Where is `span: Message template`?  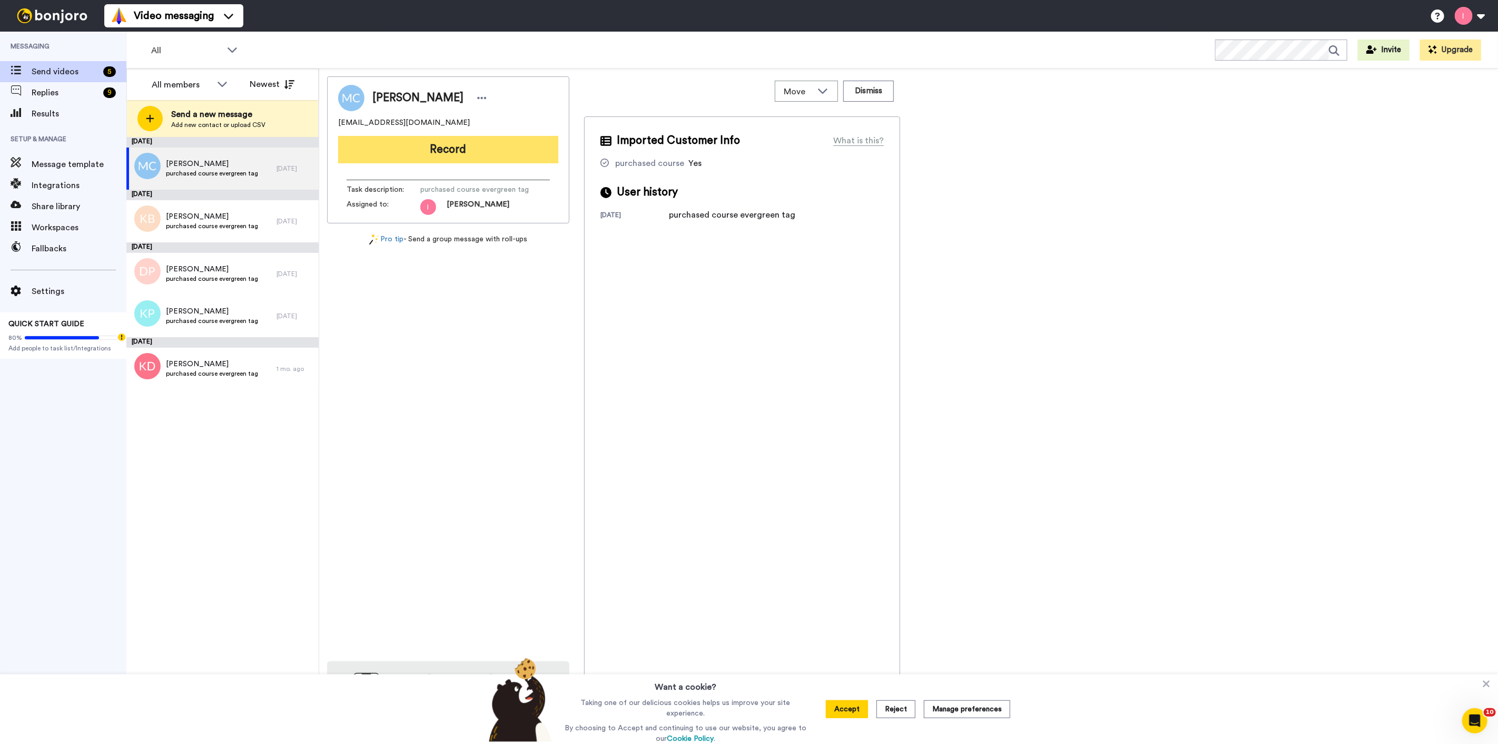 span: Message template is located at coordinates (79, 164).